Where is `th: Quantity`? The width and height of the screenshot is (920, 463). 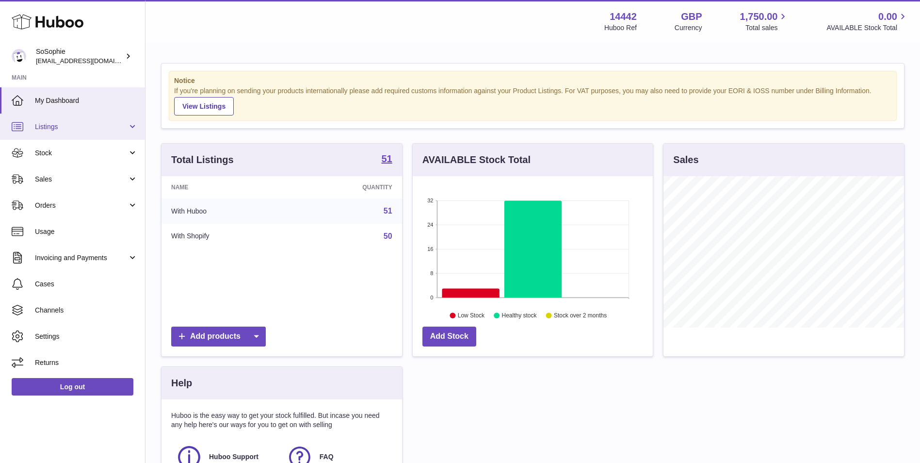
th: Quantity is located at coordinates (346, 187).